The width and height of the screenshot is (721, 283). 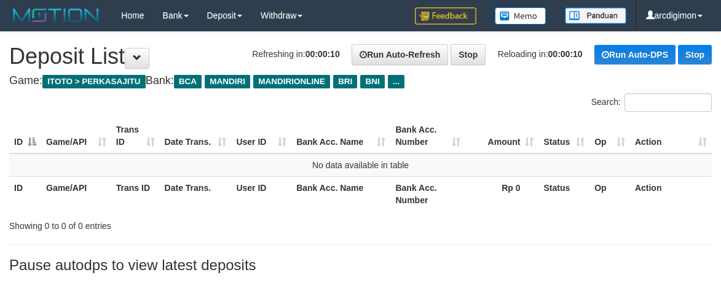 I want to click on label: Search:, so click(x=652, y=103).